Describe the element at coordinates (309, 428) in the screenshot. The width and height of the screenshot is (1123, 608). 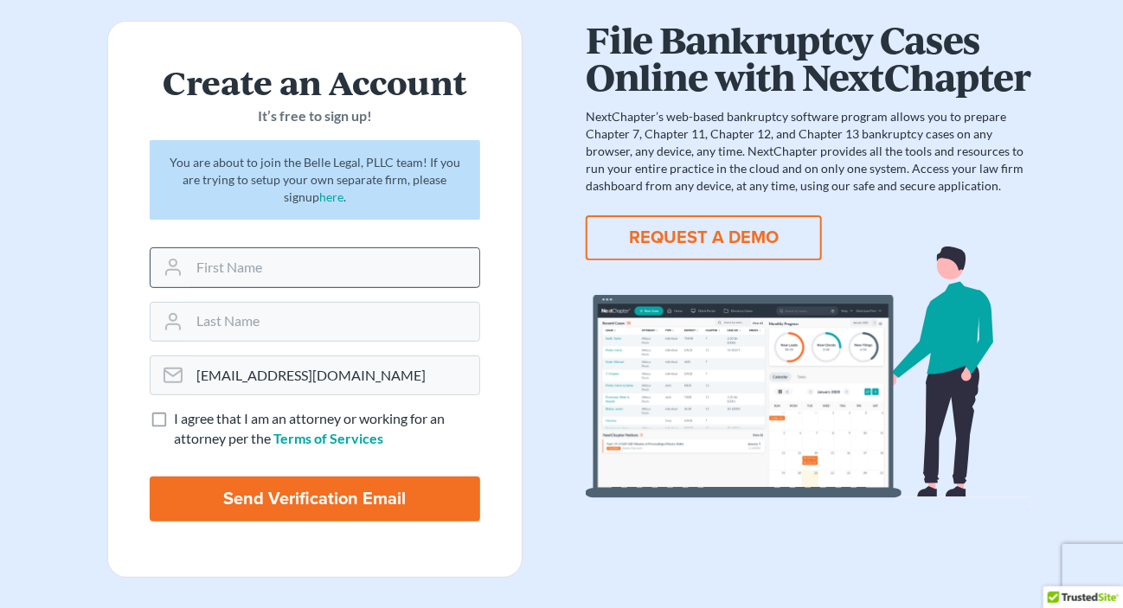
I see `span: I agree that I am an attorney or working for an attorney per the` at that location.